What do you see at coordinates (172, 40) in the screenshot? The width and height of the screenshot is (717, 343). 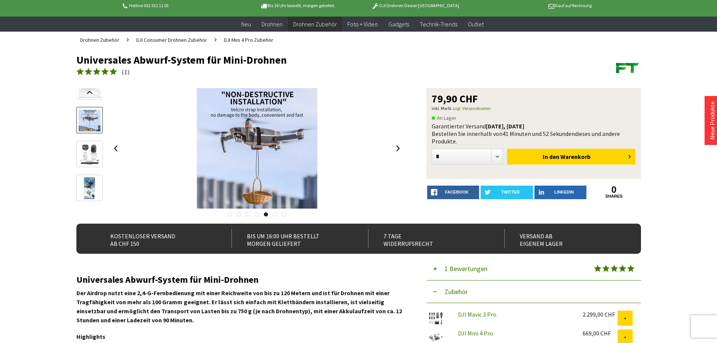 I see `span: DJI Consumer Drohnen Zubehör` at bounding box center [172, 40].